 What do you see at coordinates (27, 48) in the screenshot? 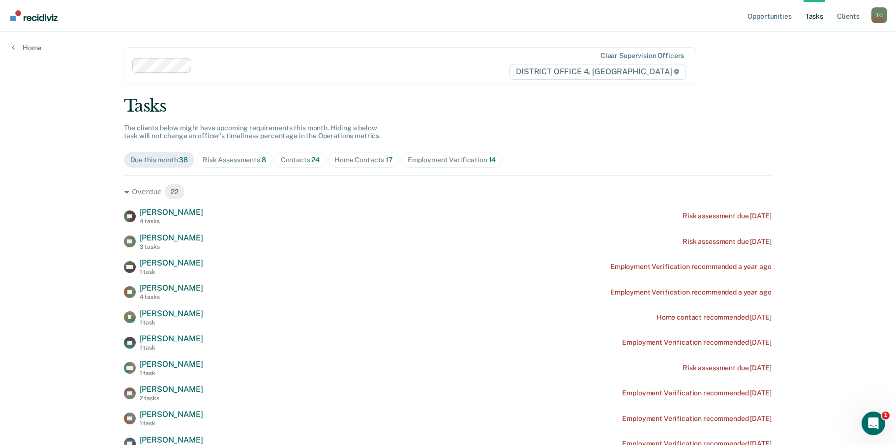
I see `a: Home` at bounding box center [27, 48].